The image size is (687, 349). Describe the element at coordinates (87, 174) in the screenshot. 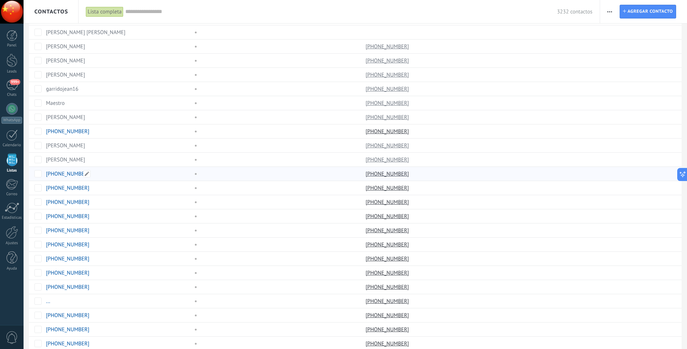

I see `span: Editar` at that location.